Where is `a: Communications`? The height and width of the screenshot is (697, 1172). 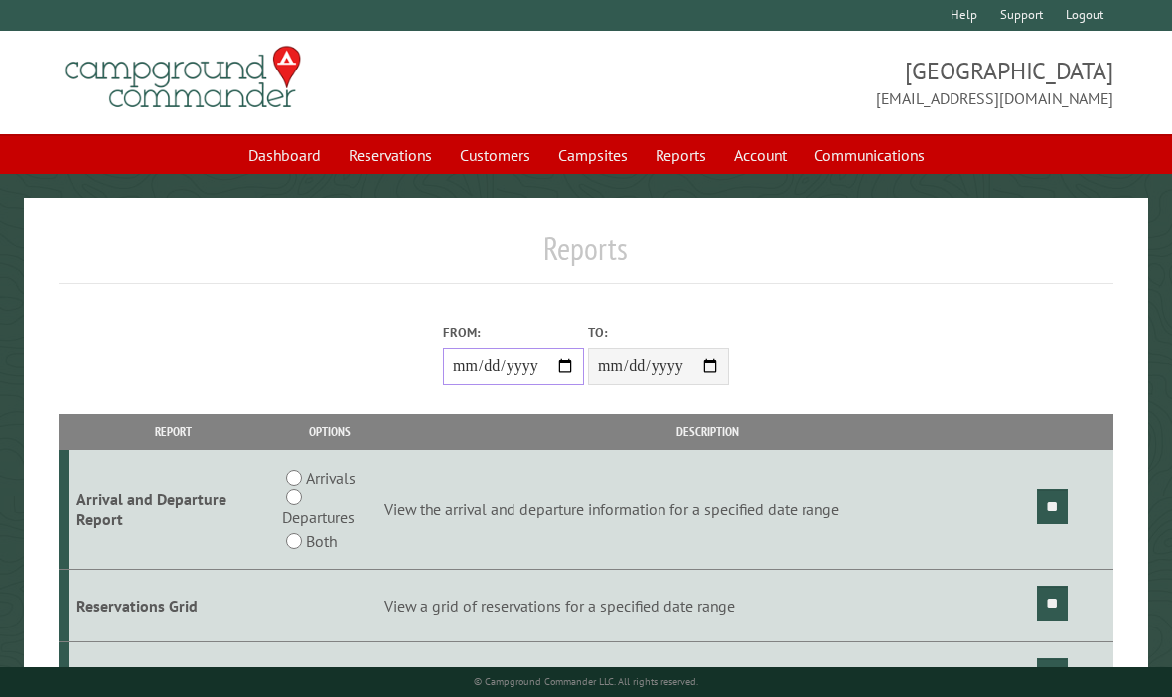
a: Communications is located at coordinates (869, 155).